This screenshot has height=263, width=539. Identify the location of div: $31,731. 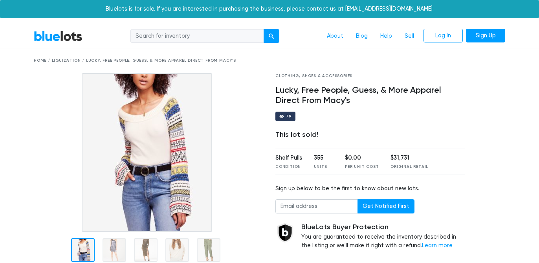
(409, 158).